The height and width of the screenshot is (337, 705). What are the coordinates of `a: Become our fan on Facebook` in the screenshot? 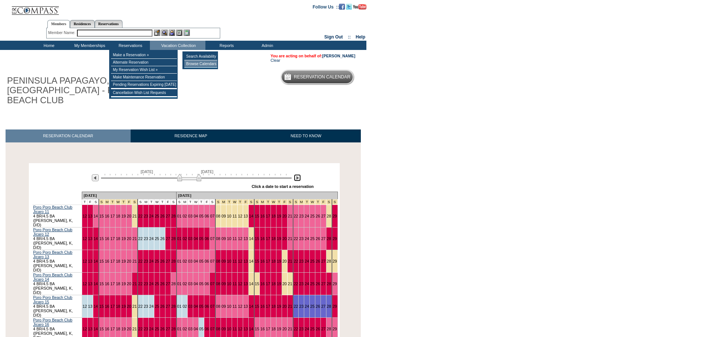 It's located at (342, 6).